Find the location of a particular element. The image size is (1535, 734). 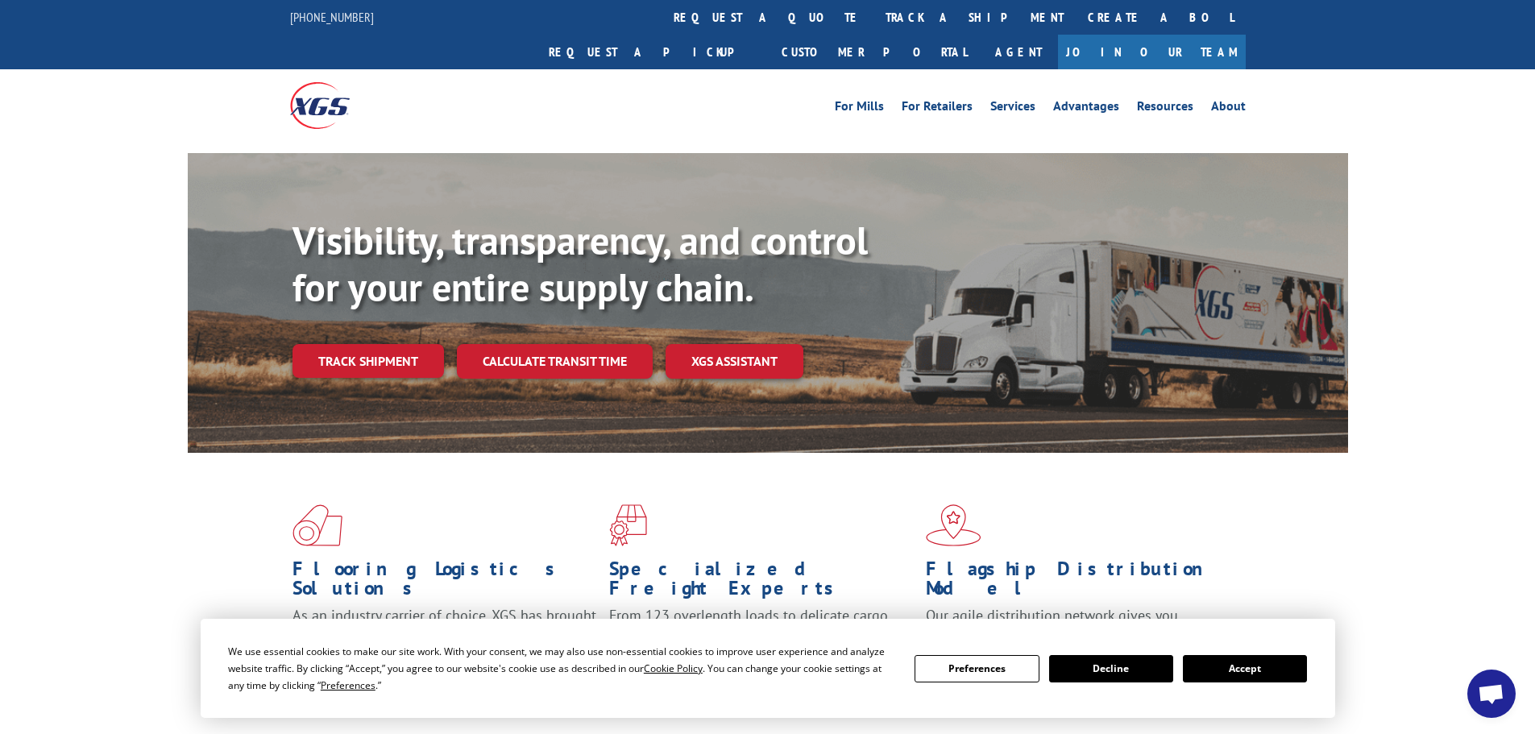

a: For Mills is located at coordinates (859, 109).